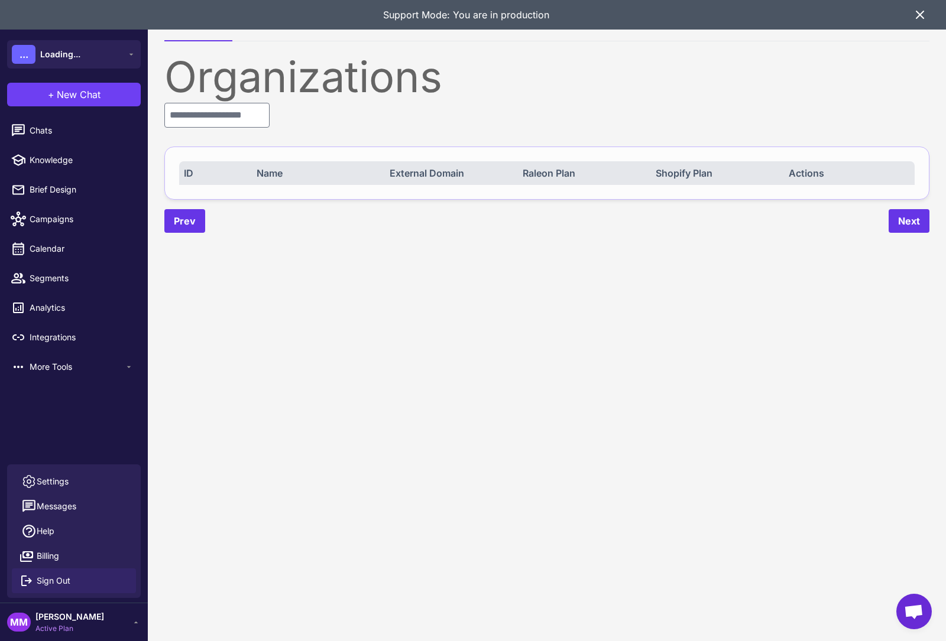  I want to click on div: ID, so click(214, 173).